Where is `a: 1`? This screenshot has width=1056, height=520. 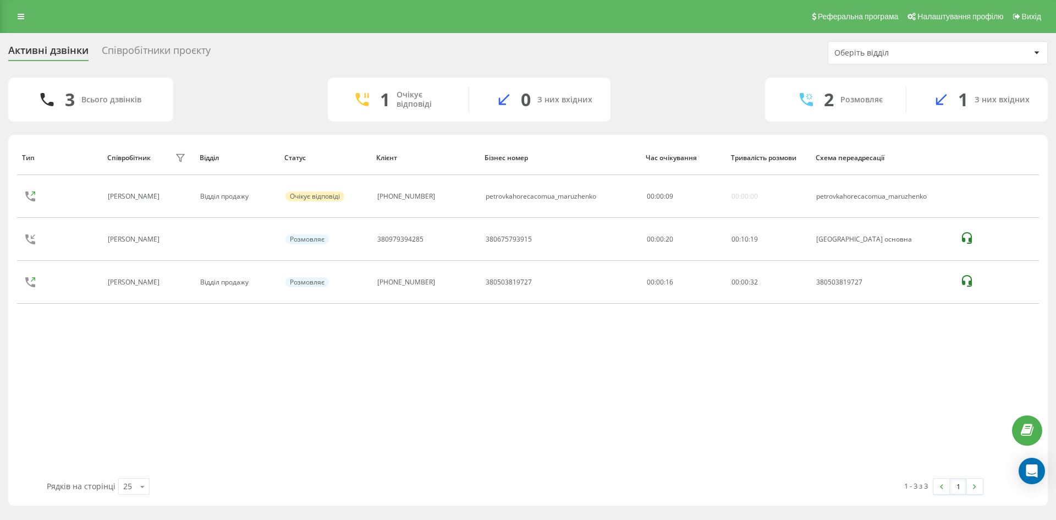 a: 1 is located at coordinates (958, 486).